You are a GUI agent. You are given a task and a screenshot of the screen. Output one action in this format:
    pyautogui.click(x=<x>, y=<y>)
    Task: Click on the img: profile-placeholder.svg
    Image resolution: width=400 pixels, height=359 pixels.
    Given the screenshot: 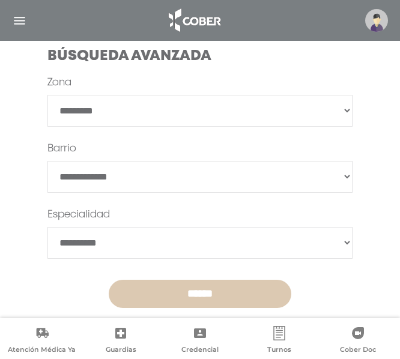 What is the action you would take?
    pyautogui.click(x=376, y=20)
    